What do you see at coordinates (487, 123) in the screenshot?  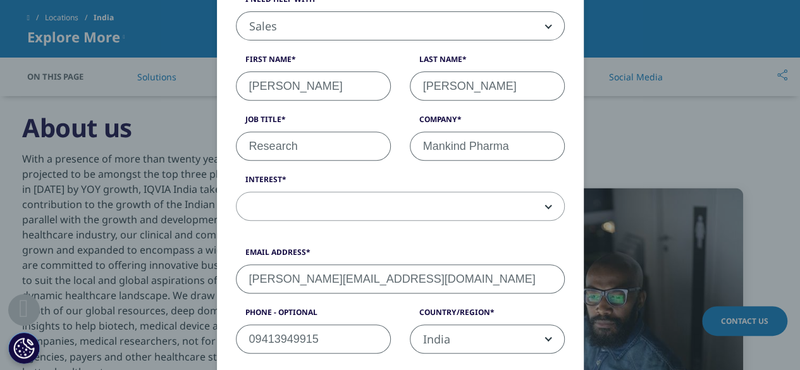 I see `label: Company` at bounding box center [487, 123].